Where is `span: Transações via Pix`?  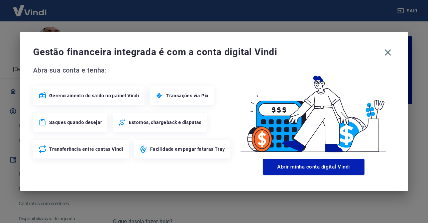
span: Transações via Pix is located at coordinates (187, 96).